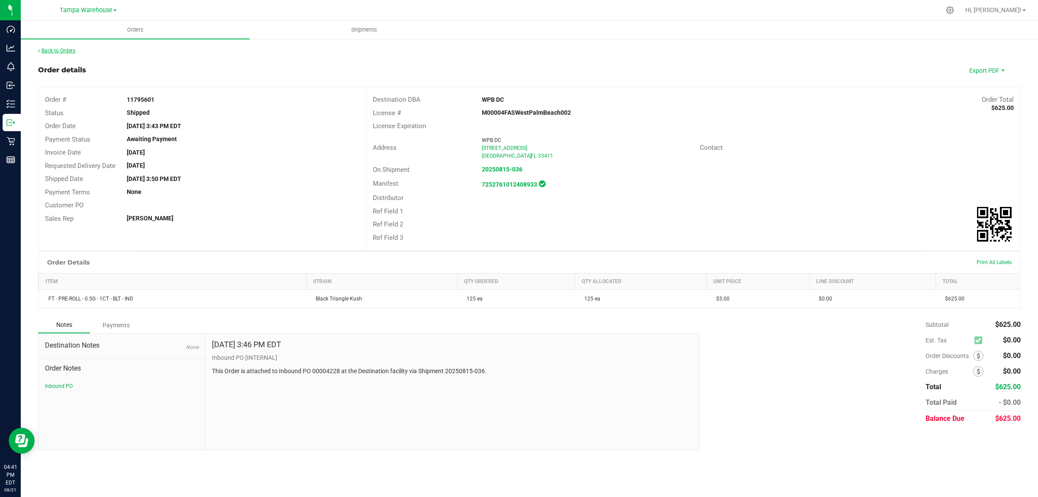  Describe the element at coordinates (59, 386) in the screenshot. I see `button: Inbound PO` at that location.